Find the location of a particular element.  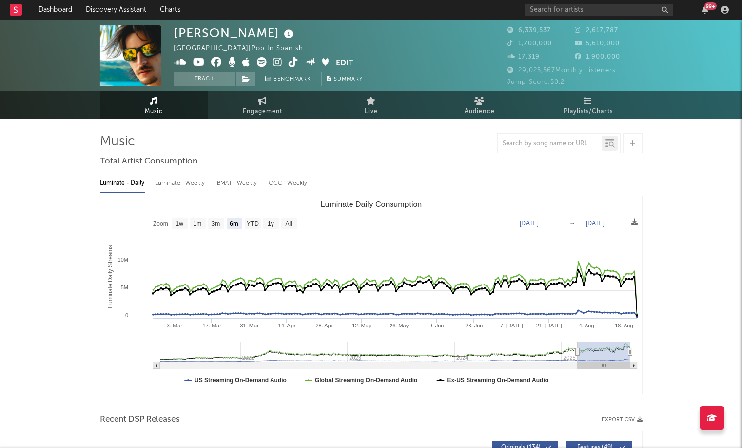

input: Search for artists is located at coordinates (599, 10).